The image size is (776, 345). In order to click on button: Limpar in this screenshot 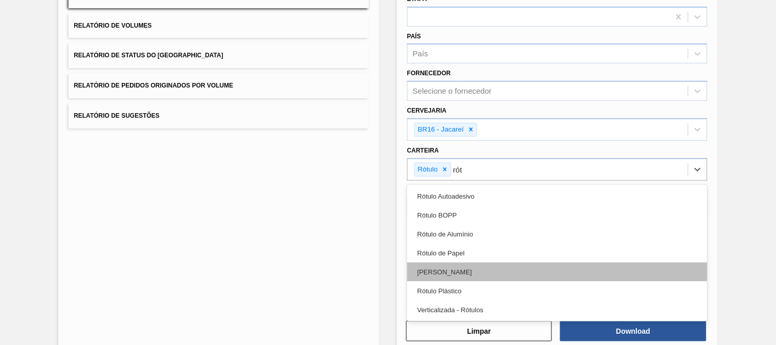, I will do `click(479, 331)`.